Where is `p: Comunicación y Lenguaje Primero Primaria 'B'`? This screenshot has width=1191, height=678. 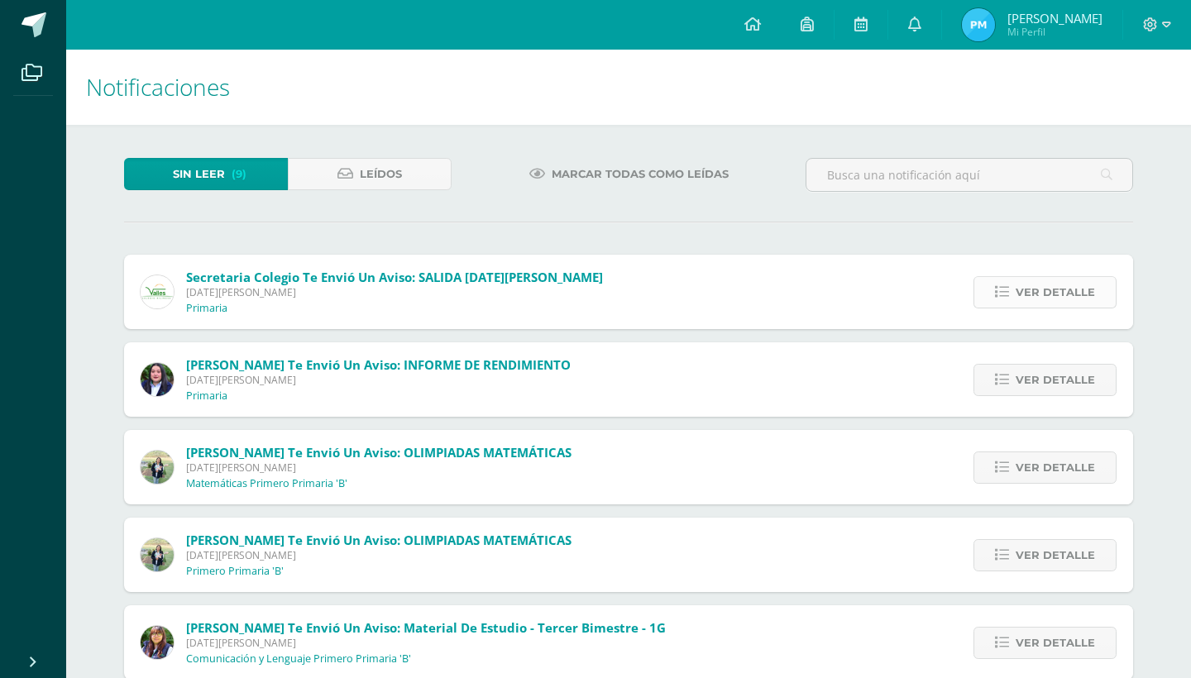
p: Comunicación y Lenguaje Primero Primaria 'B' is located at coordinates (299, 659).